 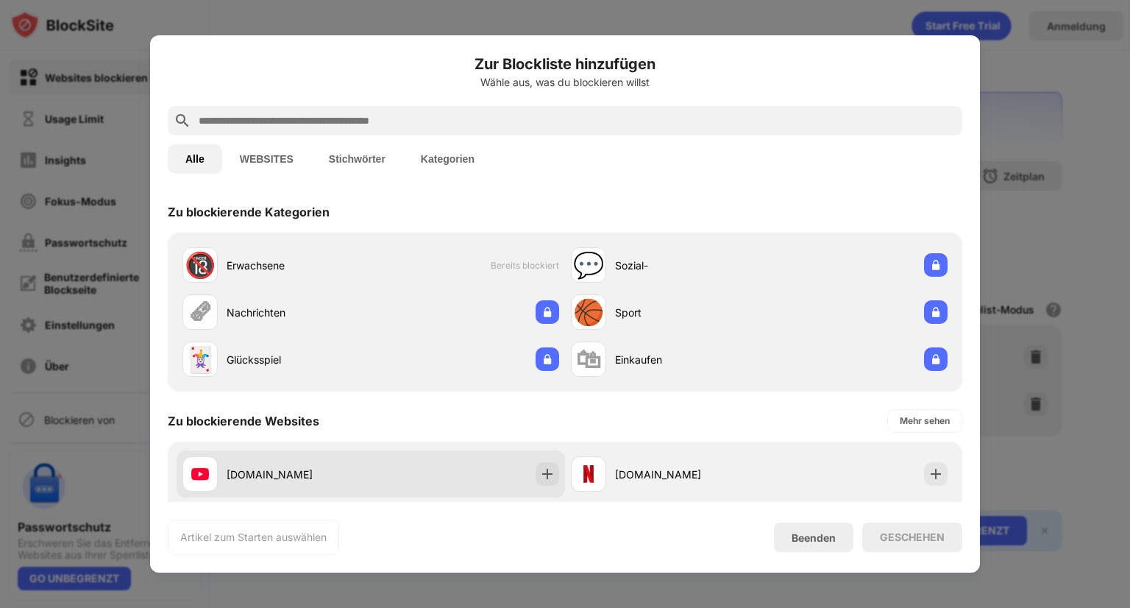 I want to click on div: Zu blockierende Websites, so click(x=243, y=421).